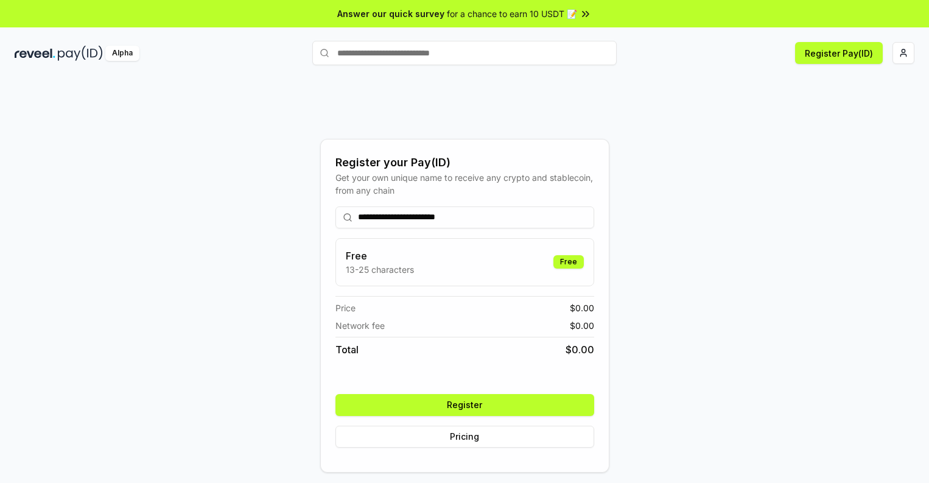 This screenshot has width=929, height=483. I want to click on div: Alpha, so click(122, 53).